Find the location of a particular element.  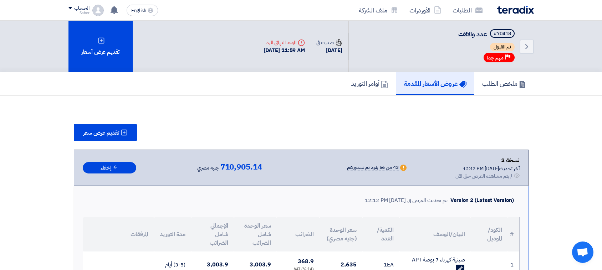

span: عدد والالات is located at coordinates (473, 34).